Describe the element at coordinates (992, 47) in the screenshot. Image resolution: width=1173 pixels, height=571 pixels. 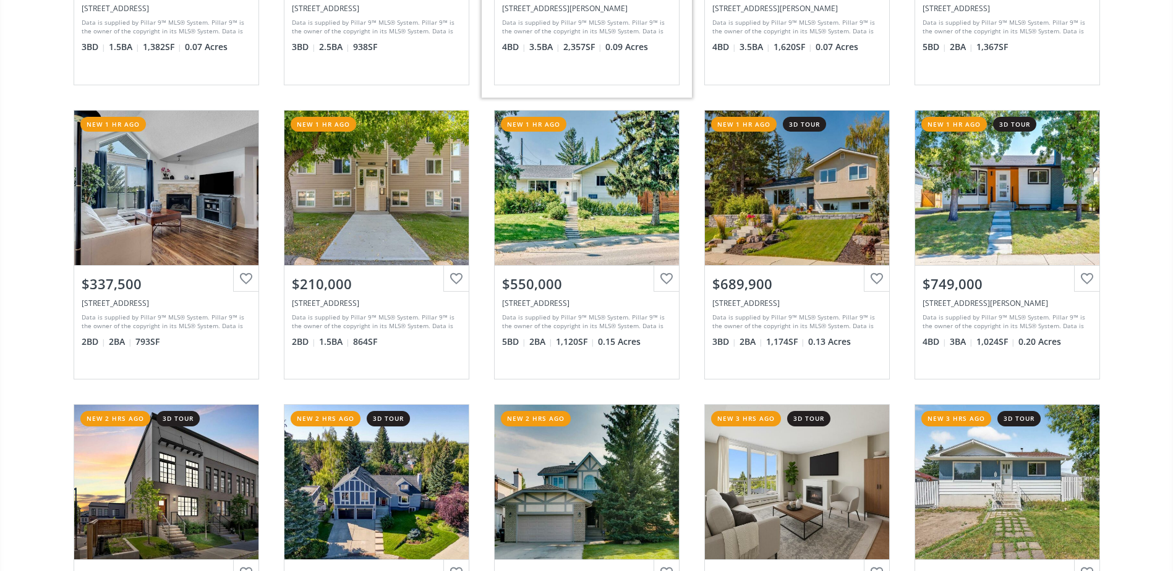
I see `span: 1,367 SF` at that location.